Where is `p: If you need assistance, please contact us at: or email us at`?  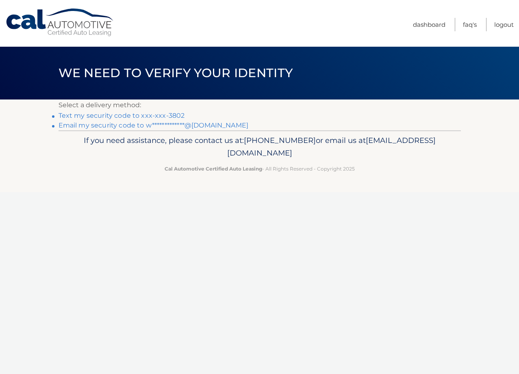
p: If you need assistance, please contact us at: or email us at is located at coordinates (260, 147).